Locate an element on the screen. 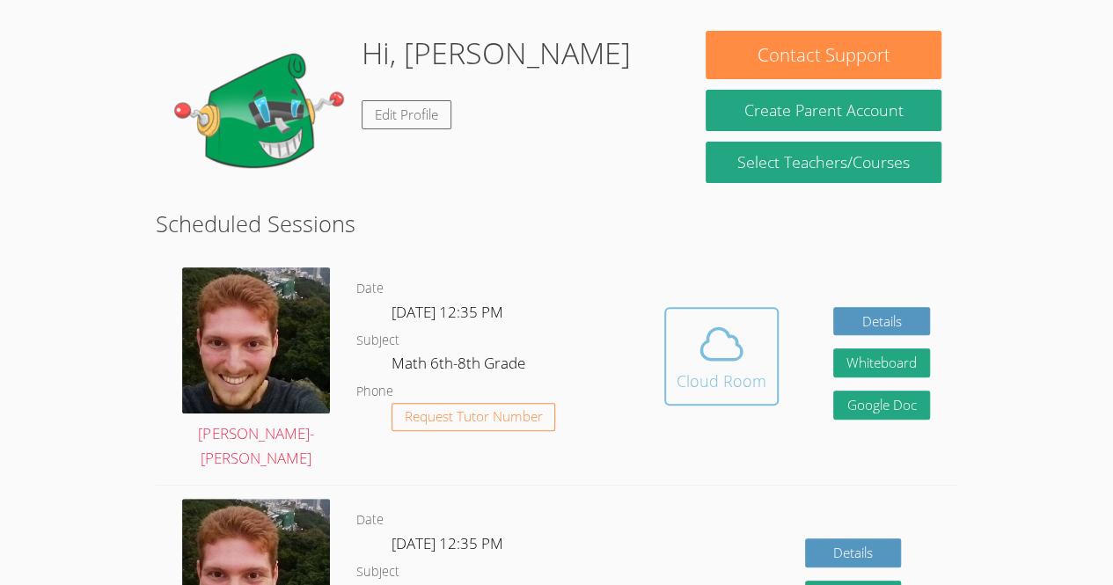 This screenshot has width=1113, height=585. button: Contact Support is located at coordinates (823, 55).